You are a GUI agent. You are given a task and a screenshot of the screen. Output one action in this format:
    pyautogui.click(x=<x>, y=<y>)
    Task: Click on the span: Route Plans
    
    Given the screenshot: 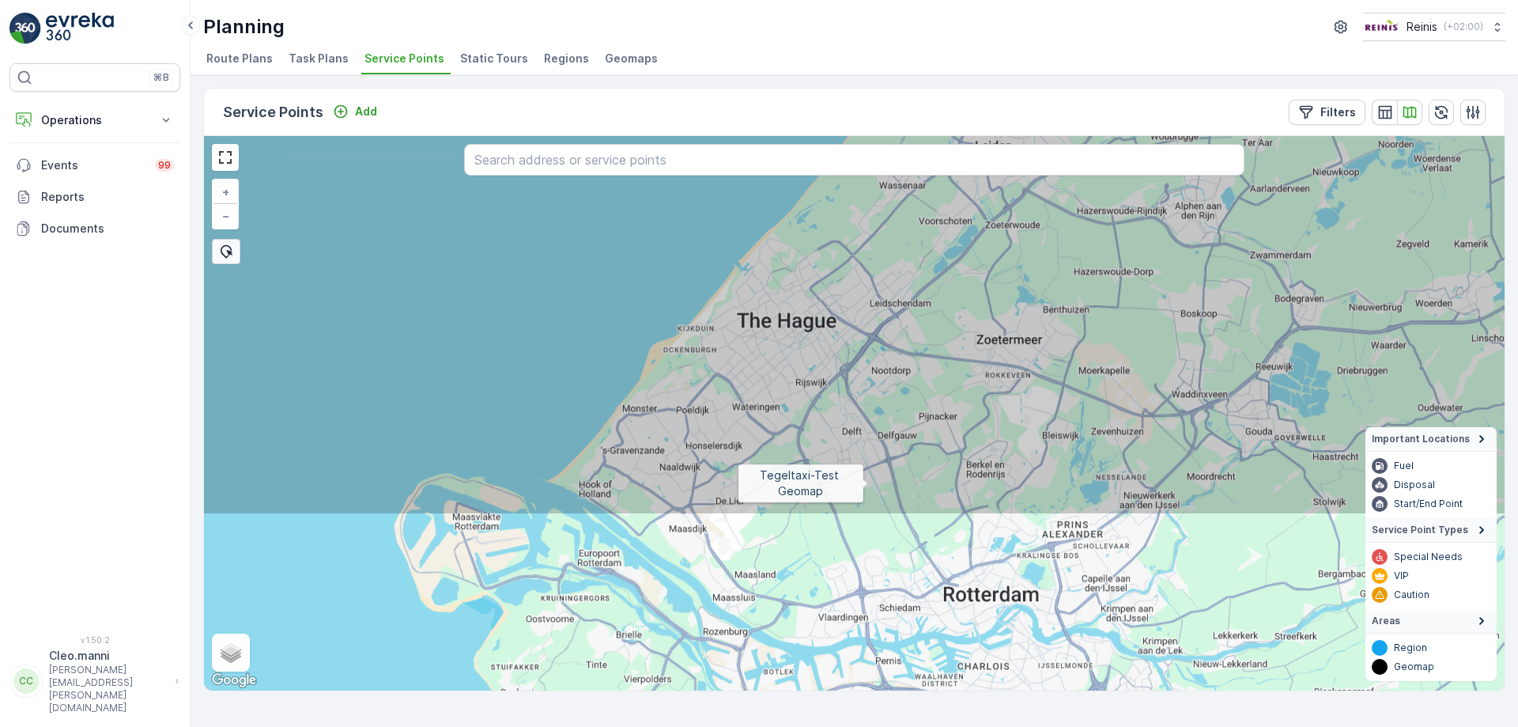 What is the action you would take?
    pyautogui.click(x=240, y=59)
    